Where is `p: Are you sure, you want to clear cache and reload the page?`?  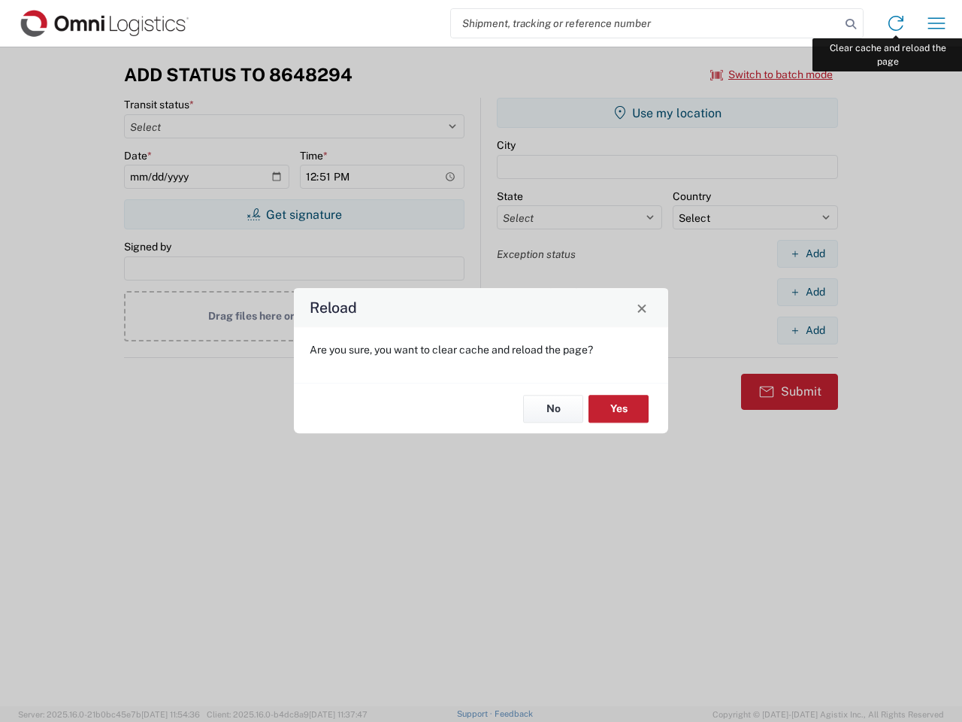
p: Are you sure, you want to clear cache and reload the page? is located at coordinates (481, 350).